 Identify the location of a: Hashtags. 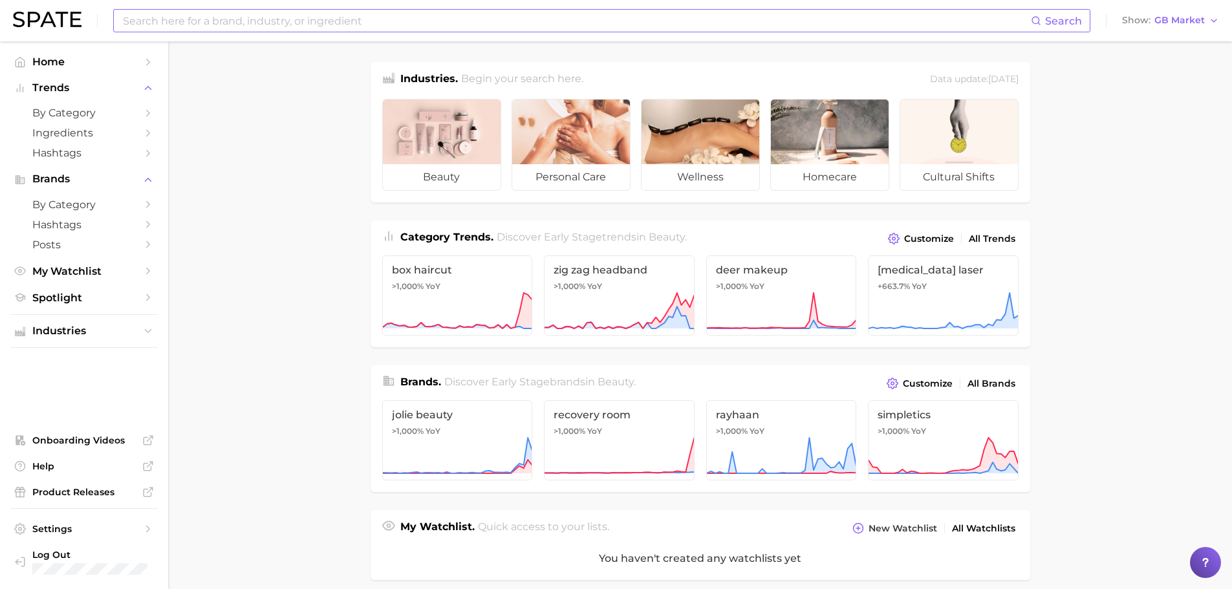
(84, 153).